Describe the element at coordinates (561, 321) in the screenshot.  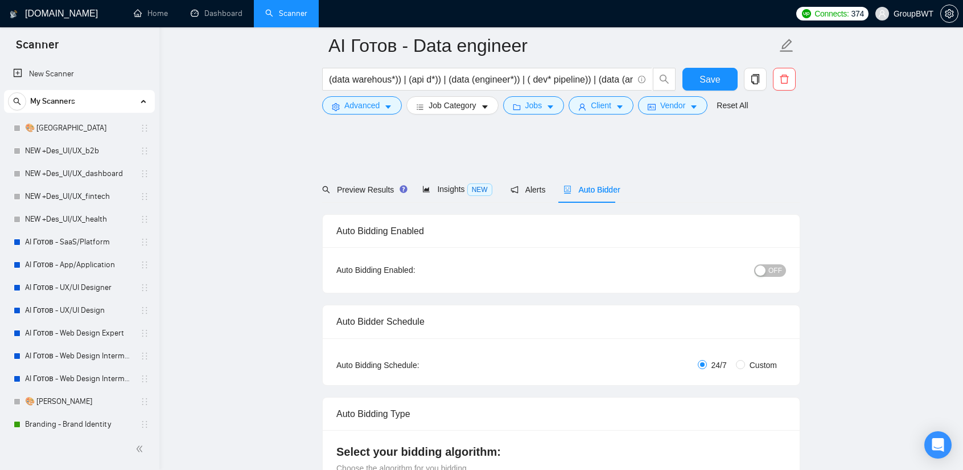
I see `div: Auto Bidder Schedule` at that location.